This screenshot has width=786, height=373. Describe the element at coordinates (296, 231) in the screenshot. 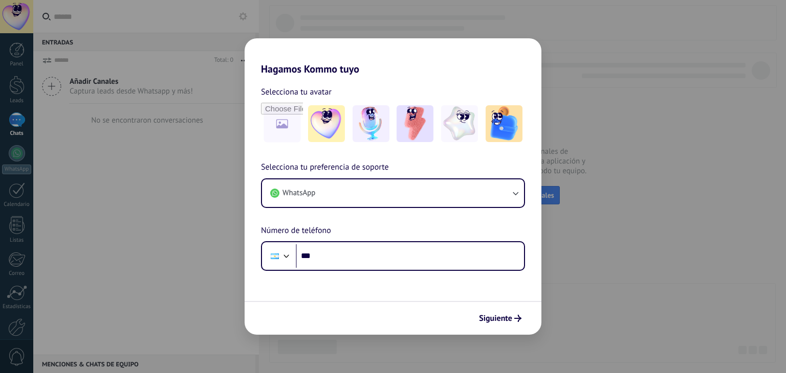

I see `span: Número de teléfono` at that location.